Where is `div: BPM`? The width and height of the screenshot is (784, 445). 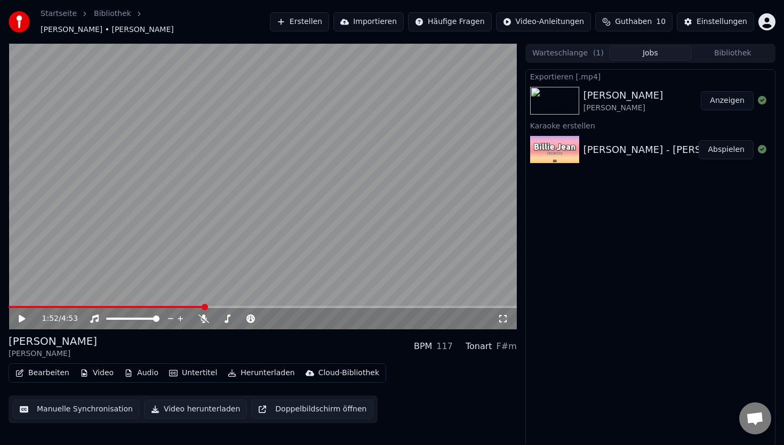 div: BPM is located at coordinates (423, 346).